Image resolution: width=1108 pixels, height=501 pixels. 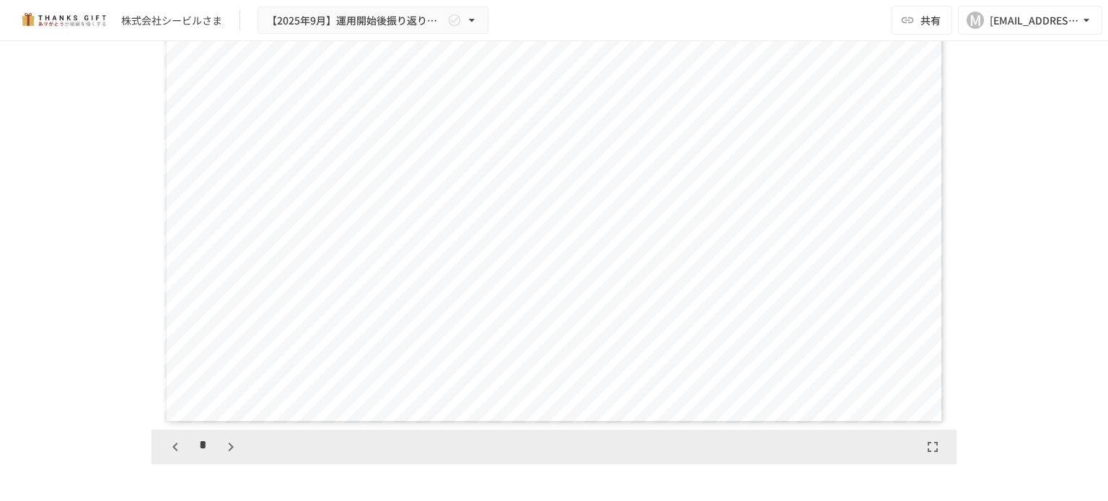 I want to click on span: 【2025年9月】運用開始後振り返りミーティング, so click(x=356, y=20).